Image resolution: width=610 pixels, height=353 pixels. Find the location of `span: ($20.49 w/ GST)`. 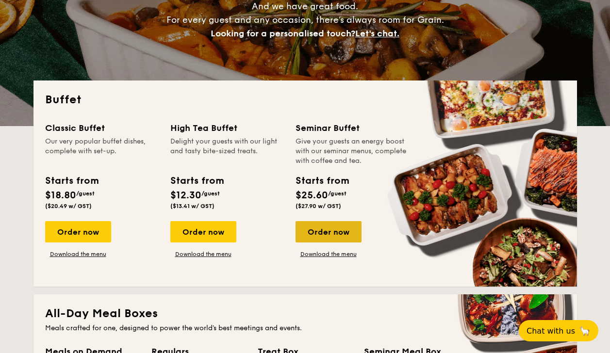

span: ($20.49 w/ GST) is located at coordinates (68, 206).